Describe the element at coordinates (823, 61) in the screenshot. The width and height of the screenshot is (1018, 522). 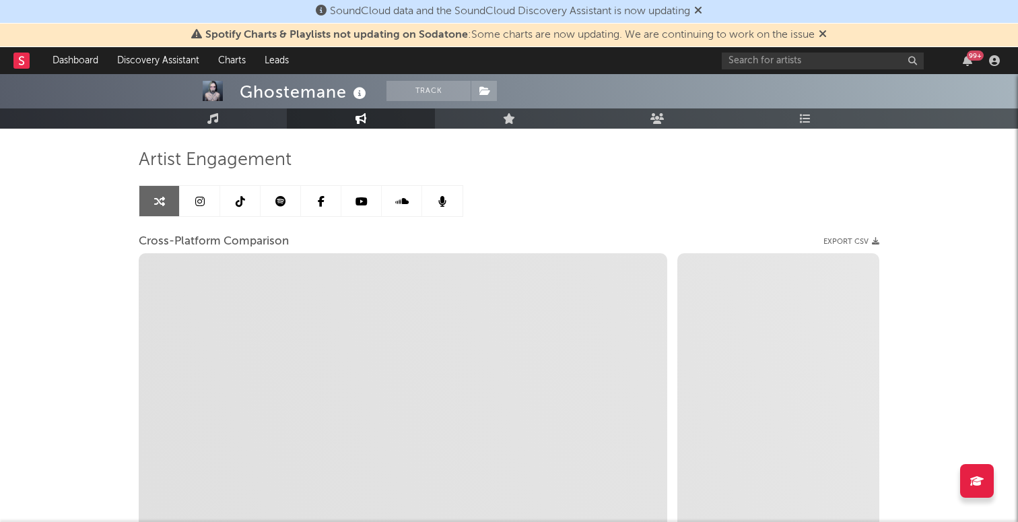
I see `input: Search for artists` at that location.